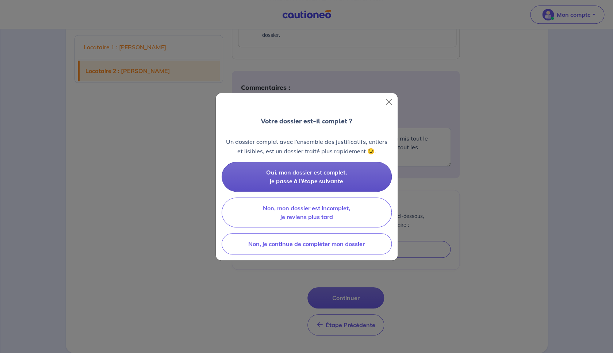 The width and height of the screenshot is (613, 353). I want to click on p: Un dossier complet avec l’ensemble des justificatifs, entiers et lisibles, est un dossier traité ..., so click(307, 147).